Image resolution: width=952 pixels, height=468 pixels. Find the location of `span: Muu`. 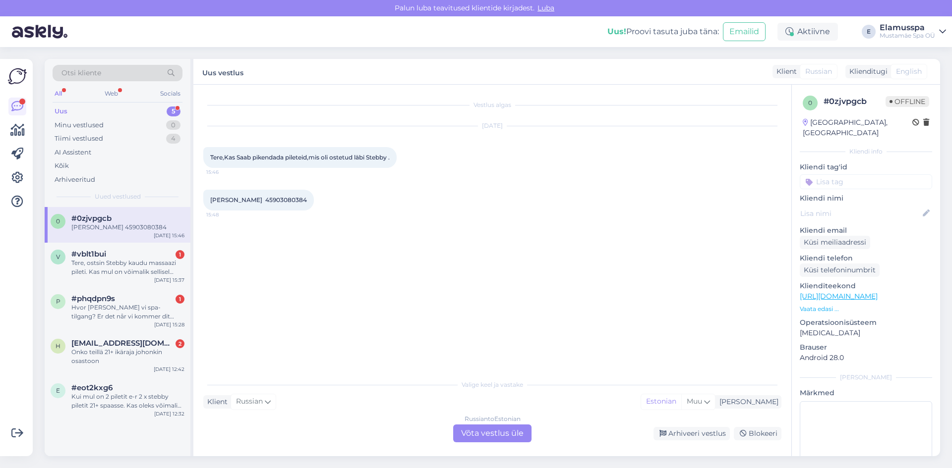

span: Muu is located at coordinates (694, 402).